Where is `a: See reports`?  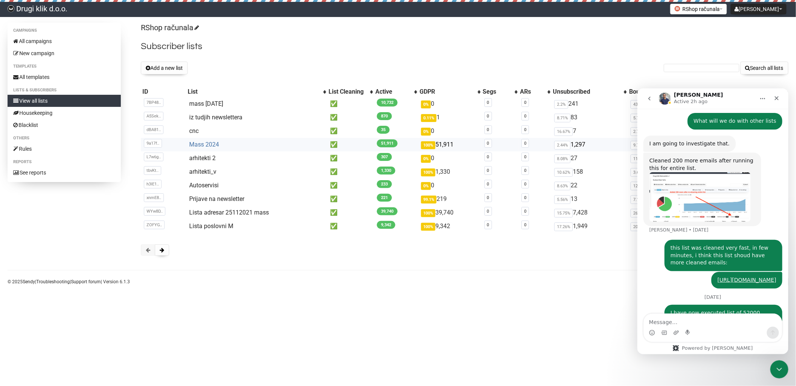
a: See reports is located at coordinates (64, 173).